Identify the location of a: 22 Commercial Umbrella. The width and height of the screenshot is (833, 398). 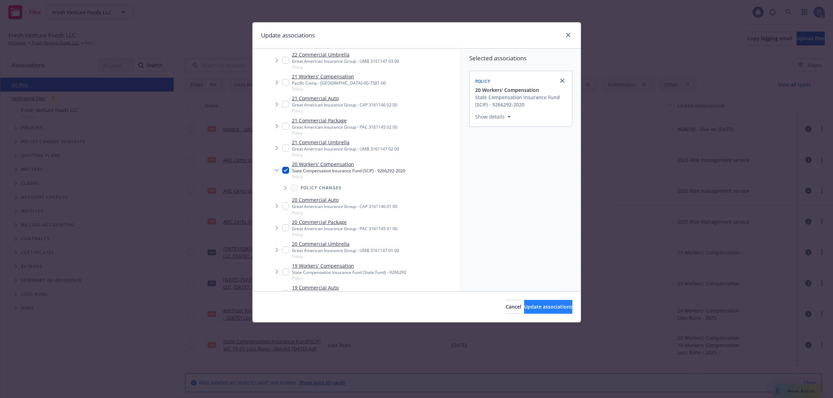
(345, 54).